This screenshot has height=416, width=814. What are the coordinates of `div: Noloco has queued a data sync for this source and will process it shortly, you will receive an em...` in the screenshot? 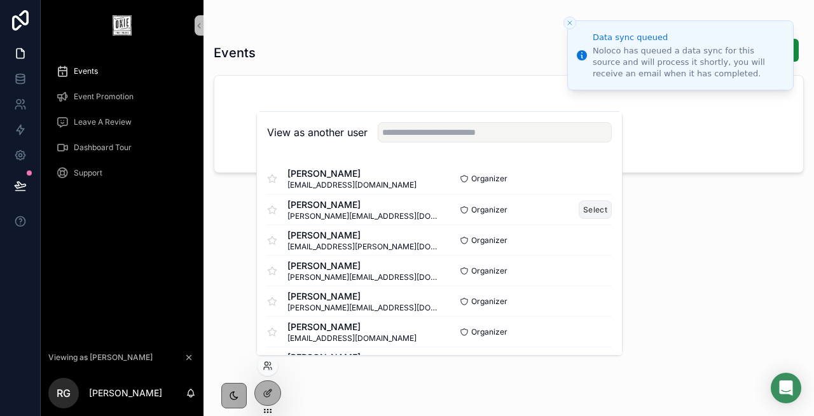 It's located at (687, 62).